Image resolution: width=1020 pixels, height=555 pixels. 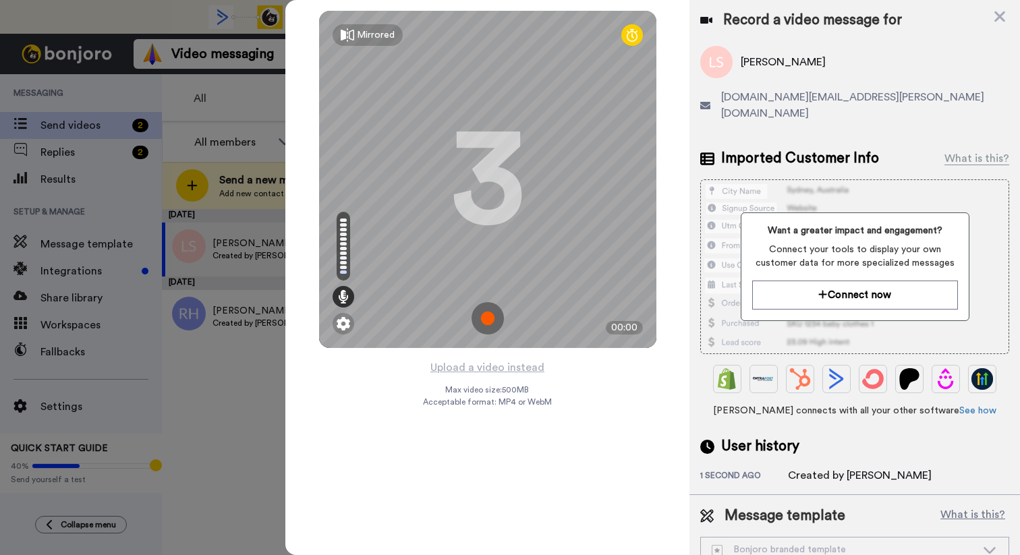 I want to click on img: Drip, so click(x=946, y=379).